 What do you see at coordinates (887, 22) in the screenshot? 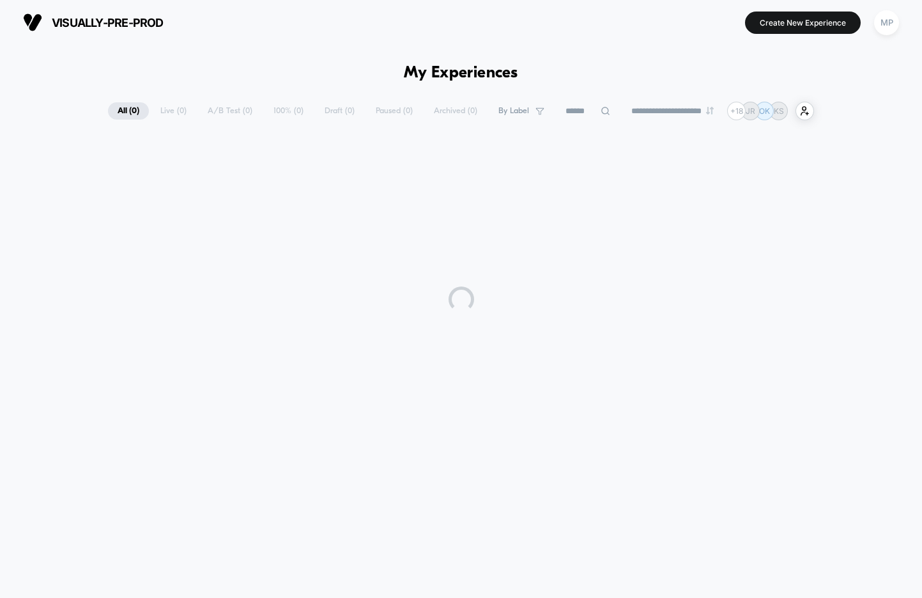
I see `button: MP` at bounding box center [887, 22].